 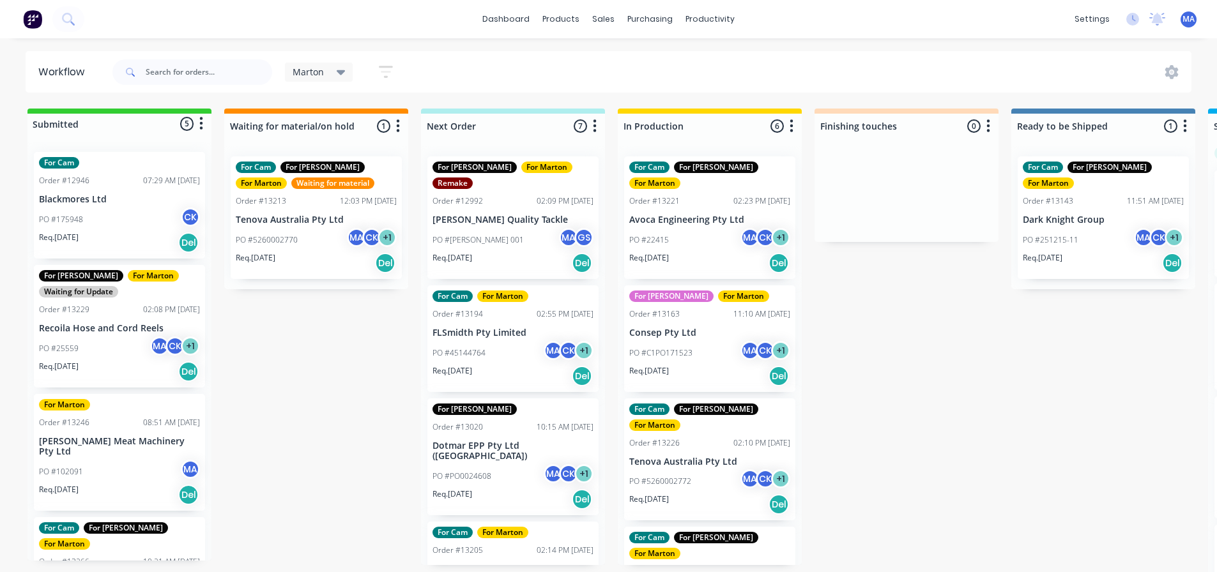 What do you see at coordinates (64, 562) in the screenshot?
I see `div: Order #13266` at bounding box center [64, 562].